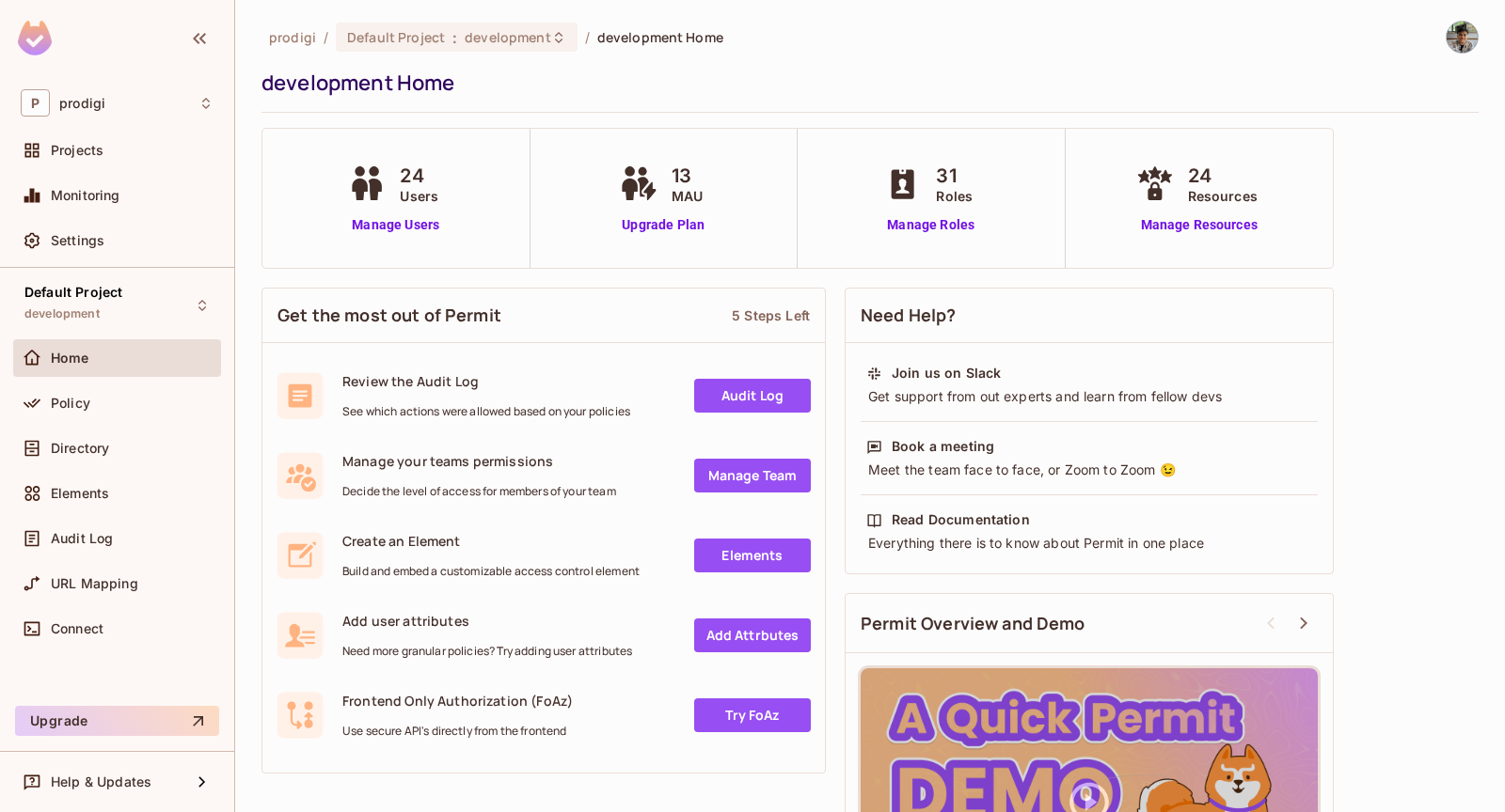 The image size is (1505, 812). Describe the element at coordinates (86, 196) in the screenshot. I see `span: Monitoring` at that location.